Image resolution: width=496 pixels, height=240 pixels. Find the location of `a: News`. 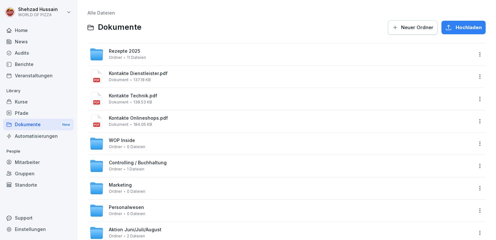

a: News is located at coordinates (38, 41).